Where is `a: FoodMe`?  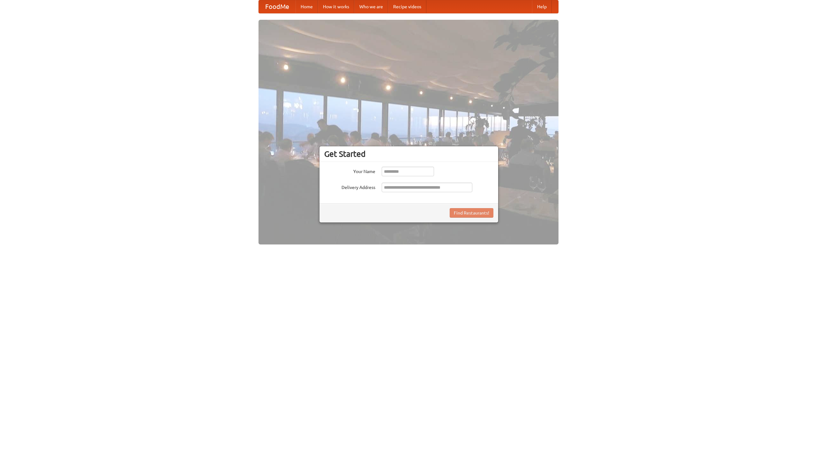 a: FoodMe is located at coordinates (277, 7).